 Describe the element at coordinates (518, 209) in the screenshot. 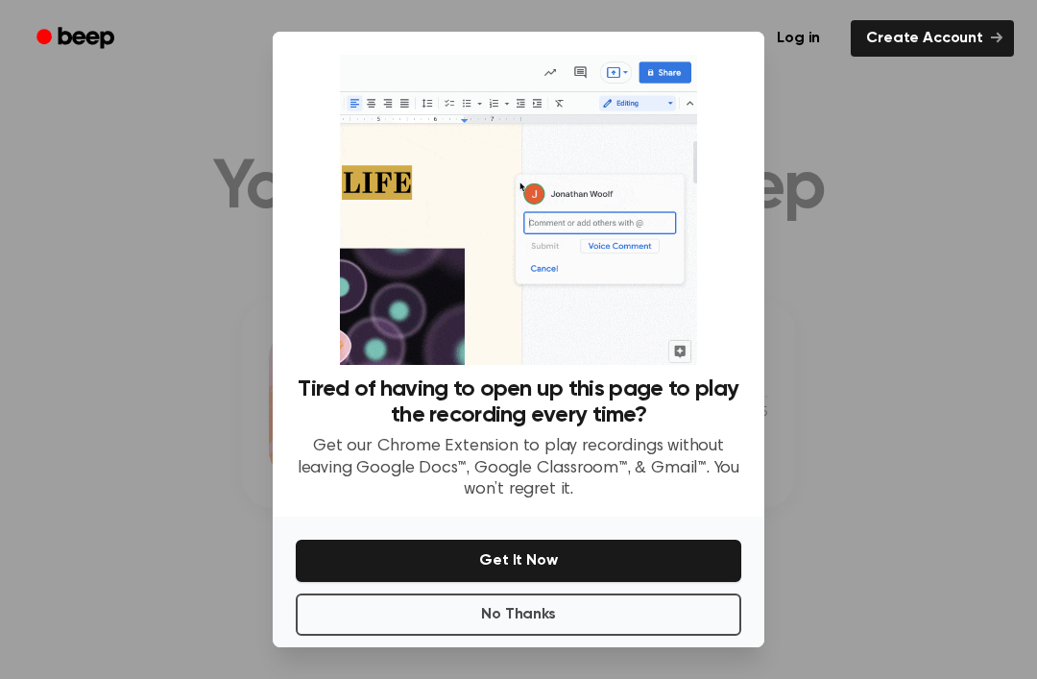

I see `img: Beep extension in action` at that location.